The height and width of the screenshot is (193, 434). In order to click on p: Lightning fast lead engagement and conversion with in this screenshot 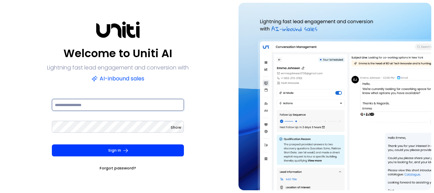, I will do `click(118, 68)`.